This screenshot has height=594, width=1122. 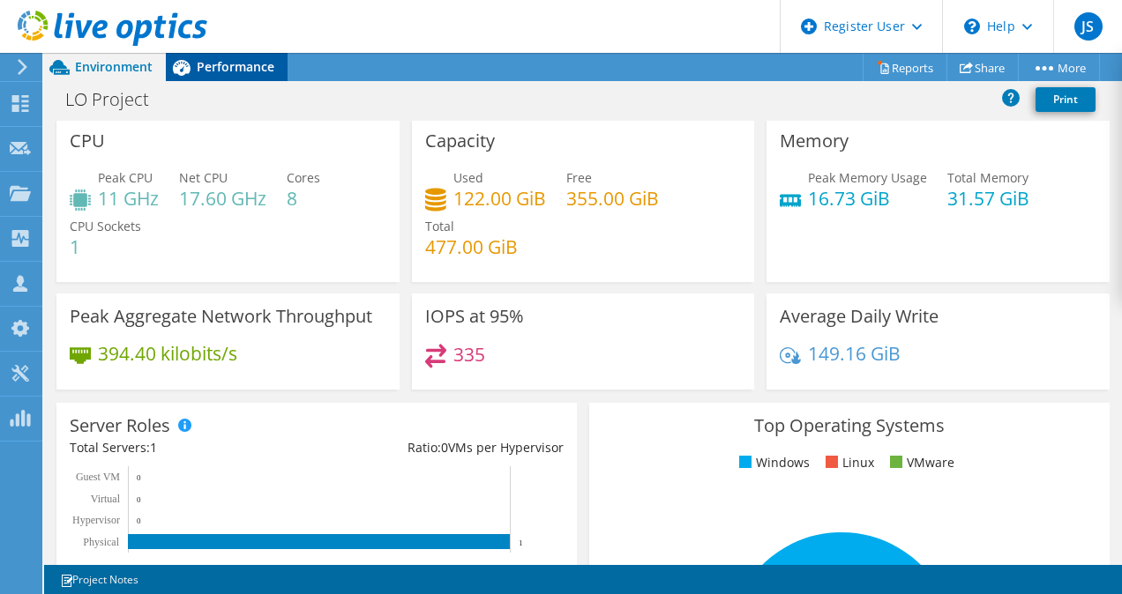 What do you see at coordinates (444, 447) in the screenshot?
I see `span: 0` at bounding box center [444, 447].